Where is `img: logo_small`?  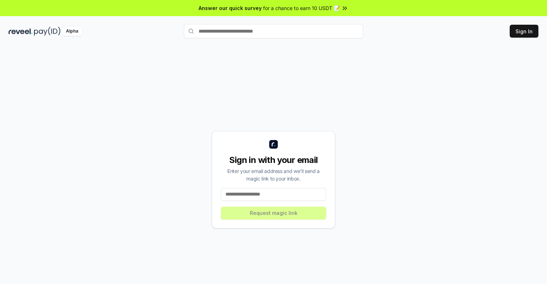
img: logo_small is located at coordinates (274, 144).